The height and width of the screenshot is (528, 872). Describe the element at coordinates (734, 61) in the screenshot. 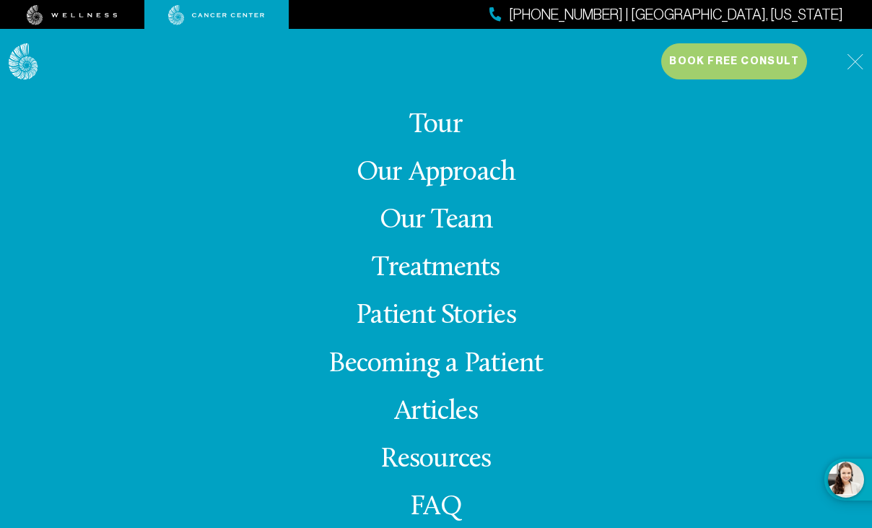

I see `button: Book Free Consult` at that location.